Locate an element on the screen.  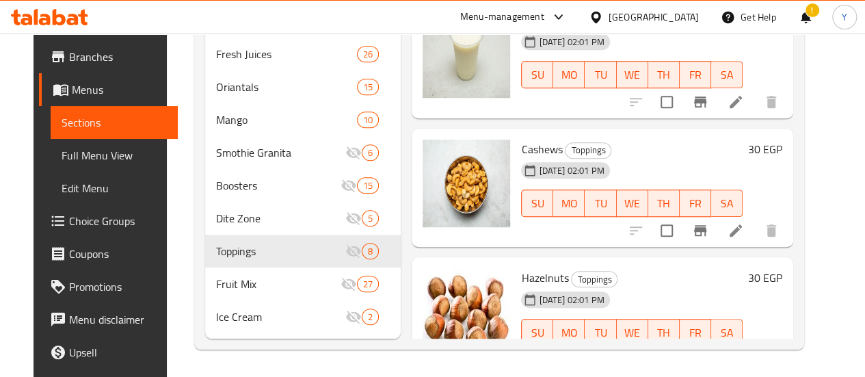
span: Ice Cream is located at coordinates (281, 316).